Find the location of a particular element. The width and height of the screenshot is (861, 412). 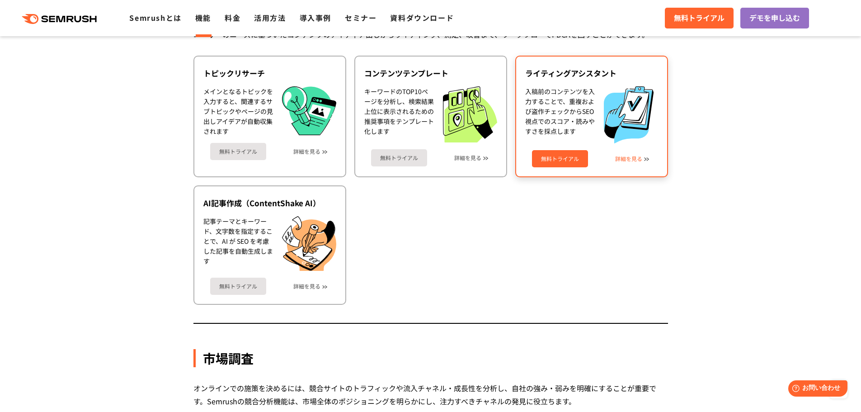

div: オンラインでの施策を決めるには、競合サイトのトラフィックや流入チャネル・成長性を分析し、自社の強み・弱みを明確にすることが重要です。Semrushの競合分析機能は、市場全体のポジショニングを明ら... is located at coordinates (430, 394).